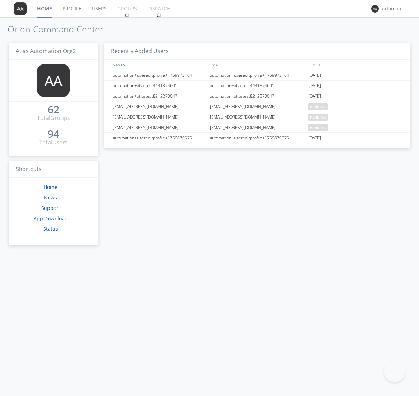 The width and height of the screenshot is (419, 396). Describe the element at coordinates (51, 218) in the screenshot. I see `a: App Download` at that location.